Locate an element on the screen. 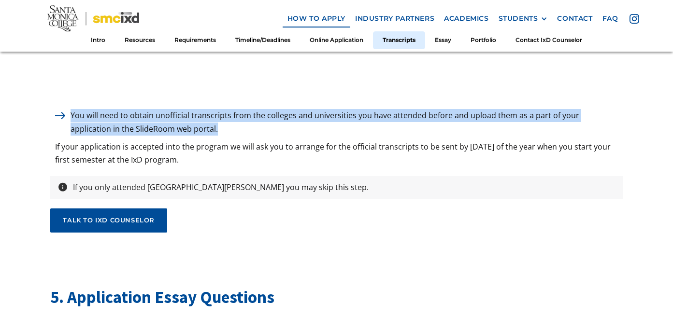  a: Intro is located at coordinates (98, 40).